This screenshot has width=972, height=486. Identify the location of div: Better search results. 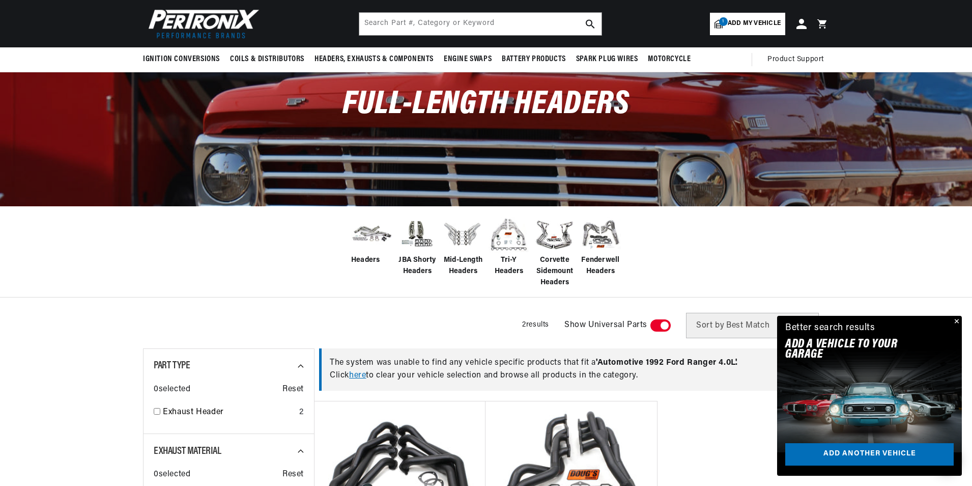
(830, 328).